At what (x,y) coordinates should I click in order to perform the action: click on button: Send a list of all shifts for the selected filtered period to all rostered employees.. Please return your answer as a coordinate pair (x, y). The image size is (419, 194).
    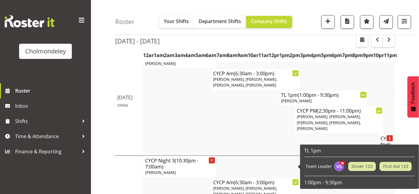
    Looking at the image, I should click on (386, 22).